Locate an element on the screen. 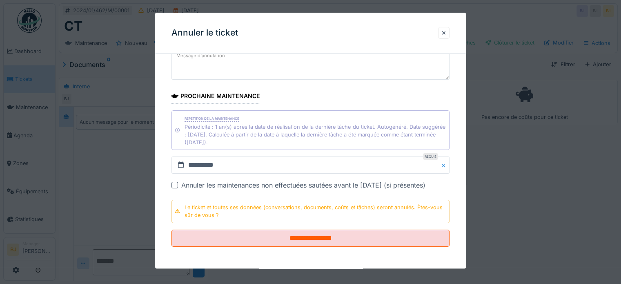 Image resolution: width=621 pixels, height=284 pixels. div: Prochaine maintenance is located at coordinates (216, 97).